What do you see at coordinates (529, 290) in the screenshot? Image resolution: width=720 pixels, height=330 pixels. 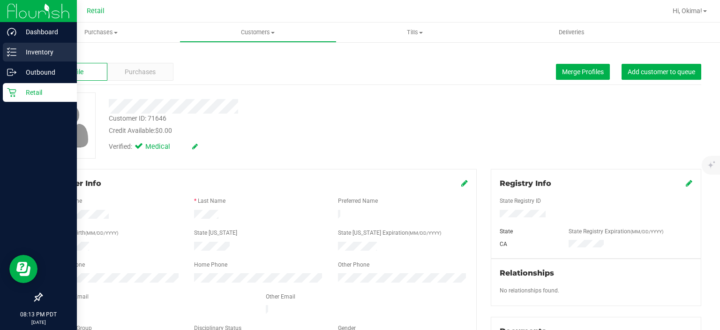 I see `label: No relationships found.` at bounding box center [529, 290].